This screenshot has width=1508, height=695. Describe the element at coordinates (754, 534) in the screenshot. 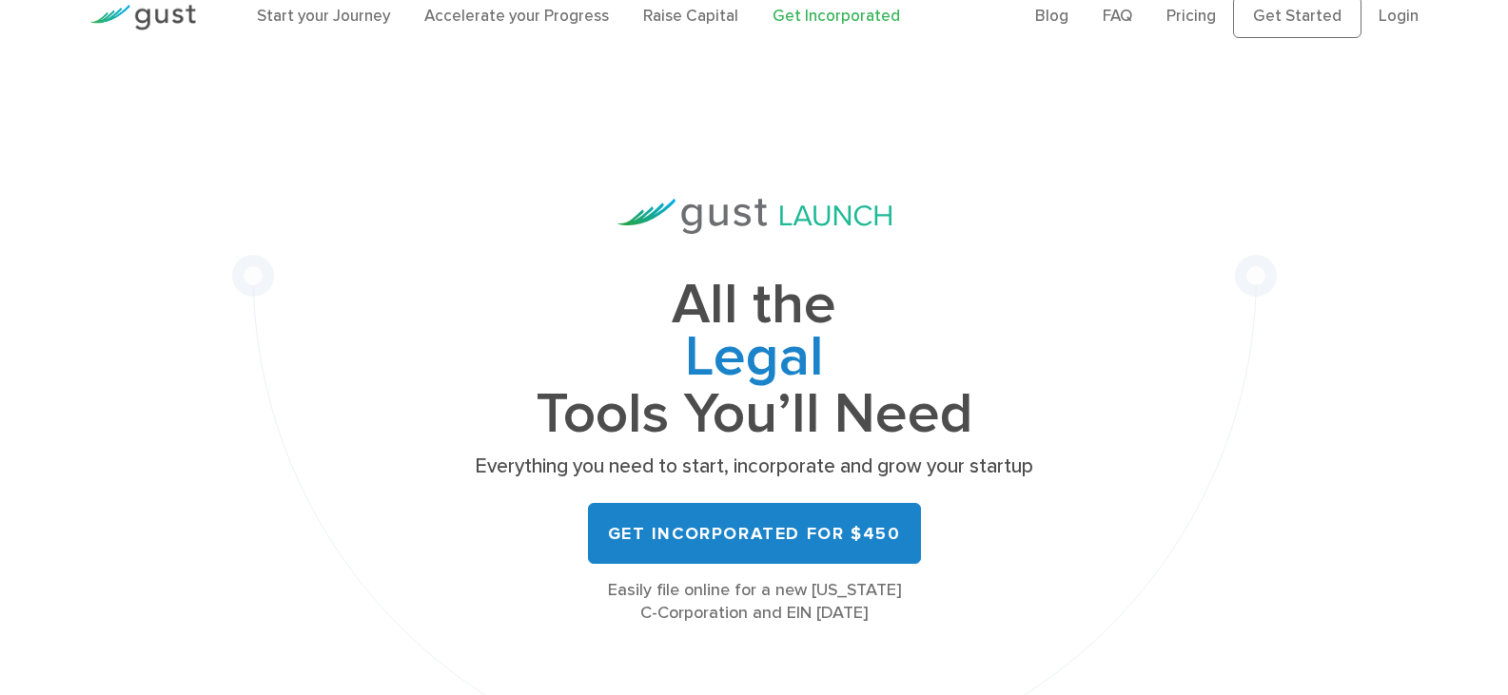

I see `a: Get Incorporated for $450` at that location.